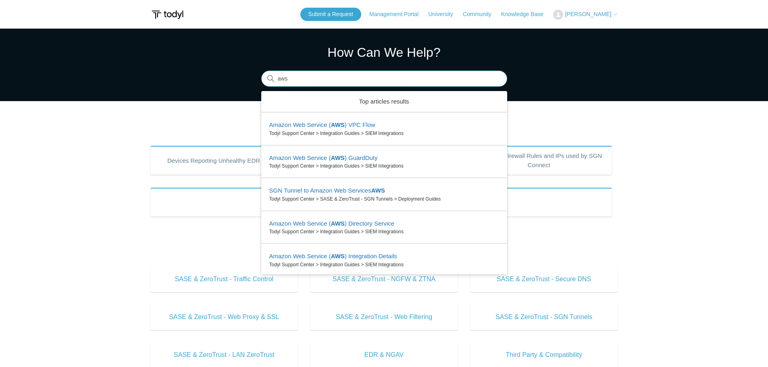 The height and width of the screenshot is (367, 768). I want to click on a: SASE & ZeroTrust - Web Proxy & SSL, so click(224, 317).